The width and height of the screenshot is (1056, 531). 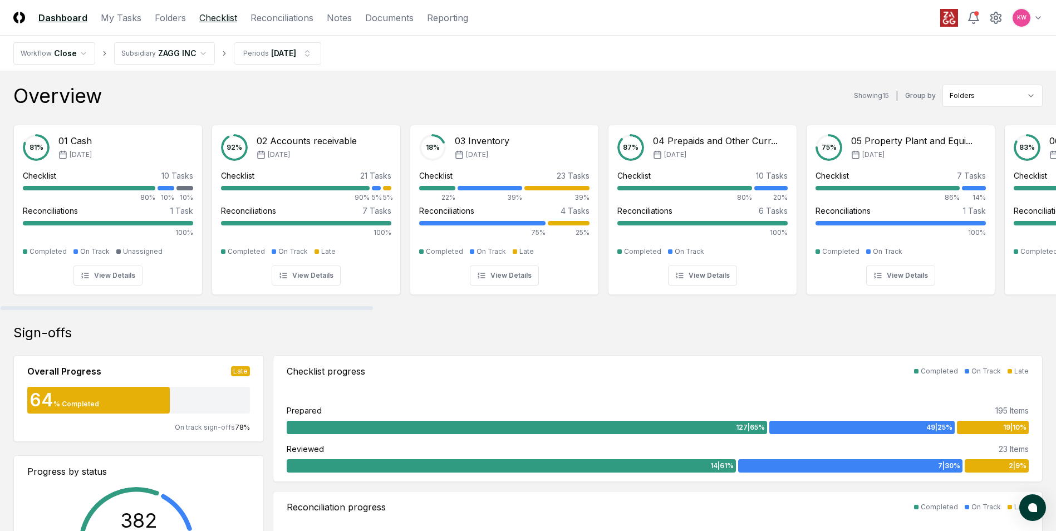 I want to click on div: 80%, so click(x=89, y=198).